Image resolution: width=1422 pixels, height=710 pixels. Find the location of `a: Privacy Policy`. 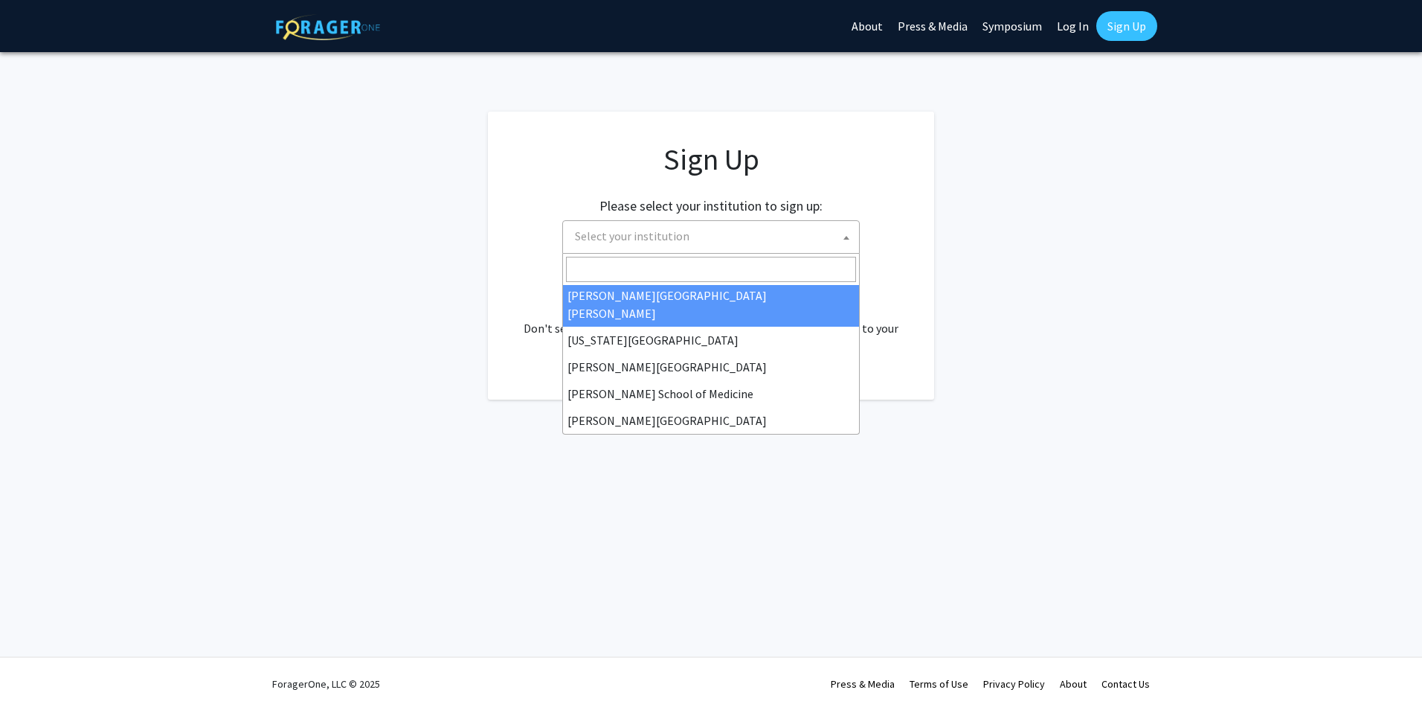

a: Privacy Policy is located at coordinates (1014, 684).